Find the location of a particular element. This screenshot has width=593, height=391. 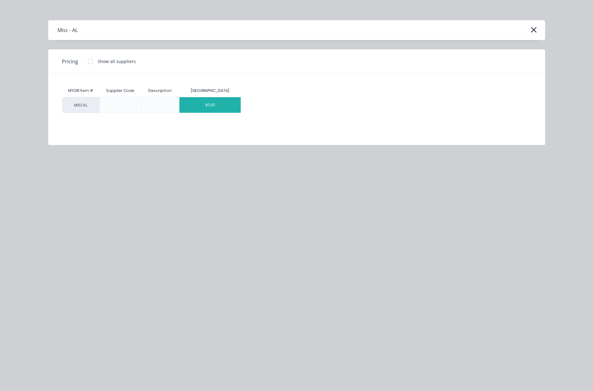

div: Description is located at coordinates (160, 91).